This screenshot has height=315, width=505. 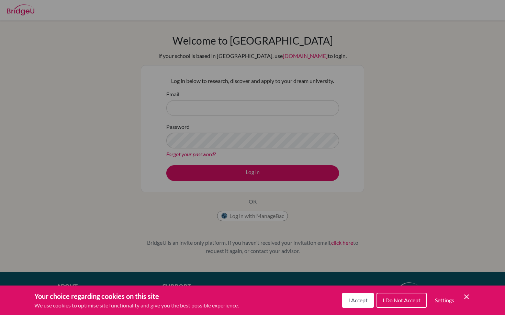 What do you see at coordinates (466, 297) in the screenshot?
I see `button: Save and close` at bounding box center [466, 297].